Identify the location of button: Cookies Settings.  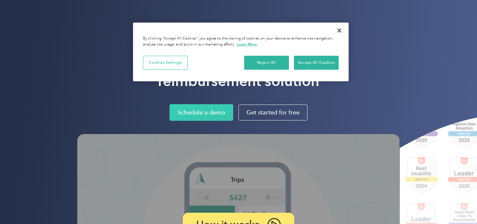
(165, 63).